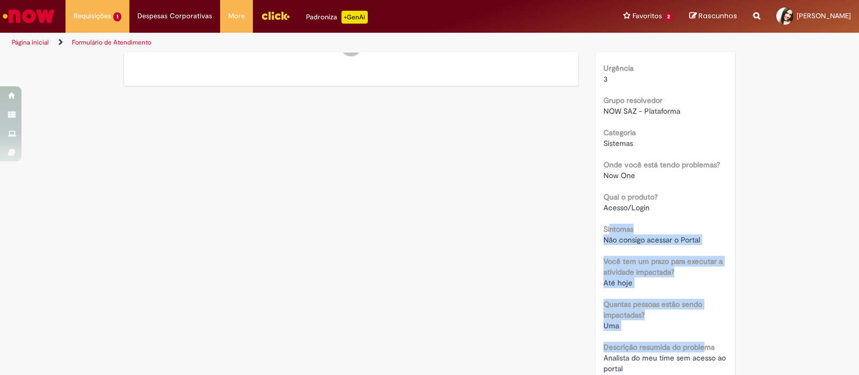  What do you see at coordinates (236, 16) in the screenshot?
I see `span: More` at bounding box center [236, 16].